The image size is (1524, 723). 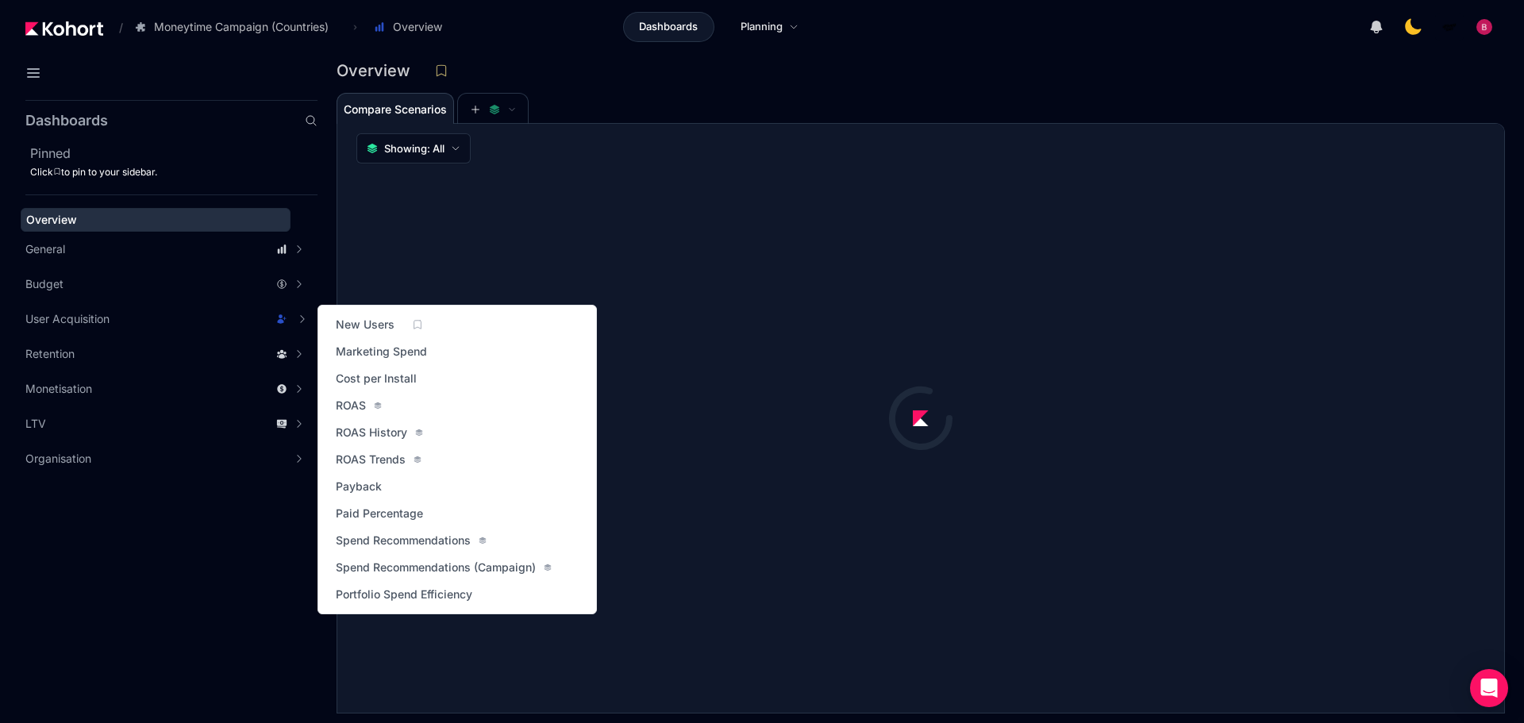 What do you see at coordinates (411, 541) in the screenshot?
I see `a: Spend Recommendations` at bounding box center [411, 541].